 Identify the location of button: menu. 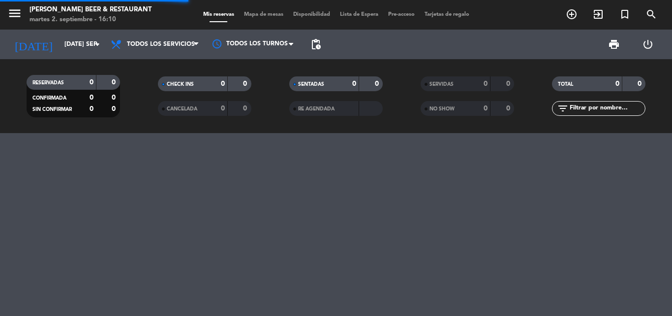
(15, 15).